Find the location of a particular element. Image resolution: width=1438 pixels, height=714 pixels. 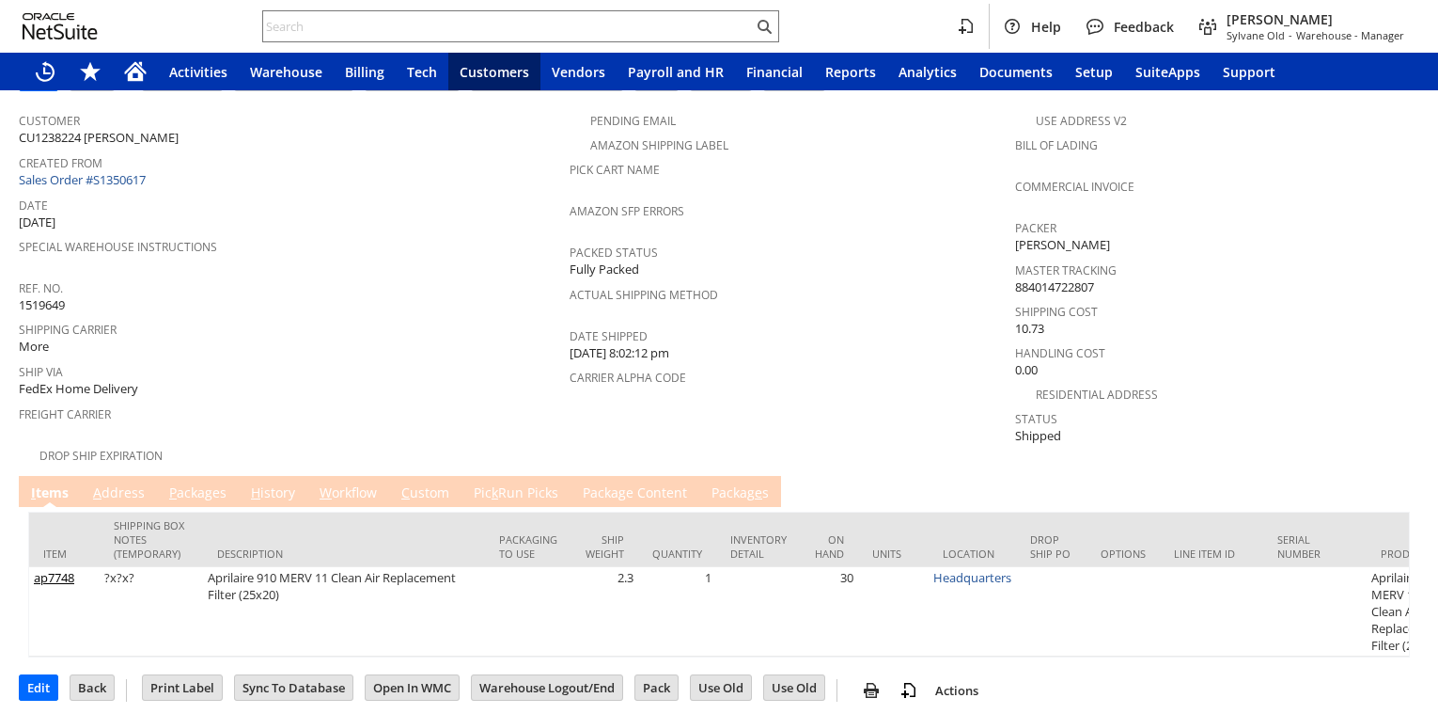

input: Print Label is located at coordinates (182, 687).